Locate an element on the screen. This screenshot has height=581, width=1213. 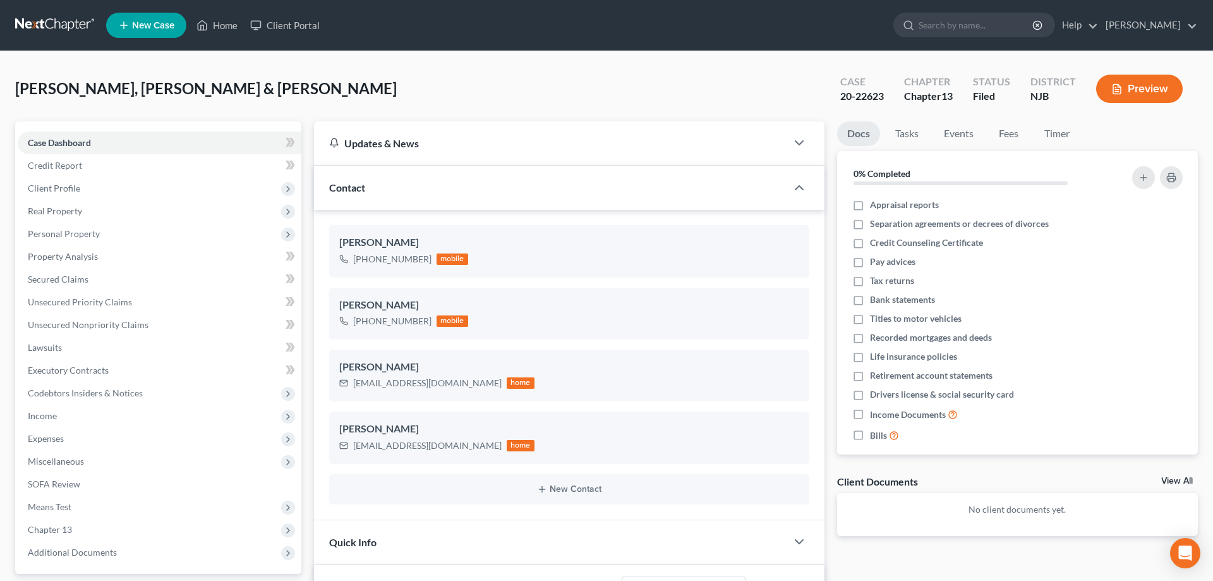
span: Life insurance policies is located at coordinates (914, 356).